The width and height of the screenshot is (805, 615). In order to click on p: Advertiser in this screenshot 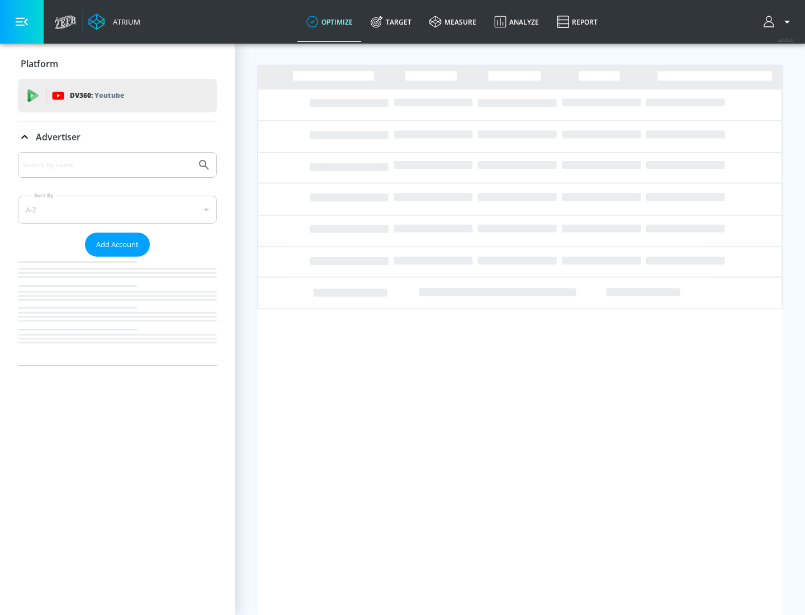, I will do `click(58, 137)`.